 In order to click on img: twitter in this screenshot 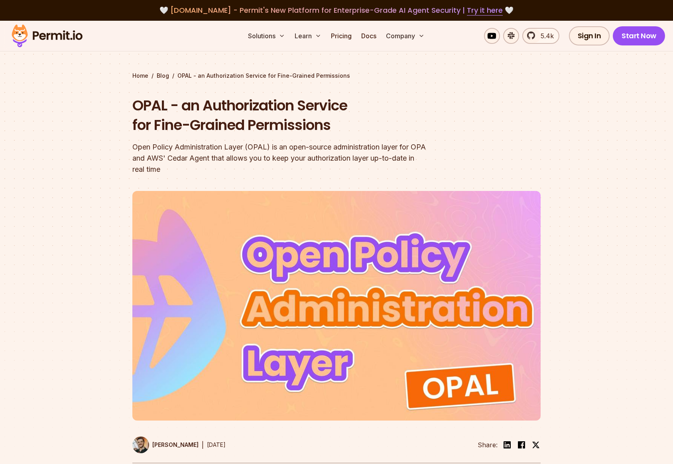, I will do `click(536, 445)`.